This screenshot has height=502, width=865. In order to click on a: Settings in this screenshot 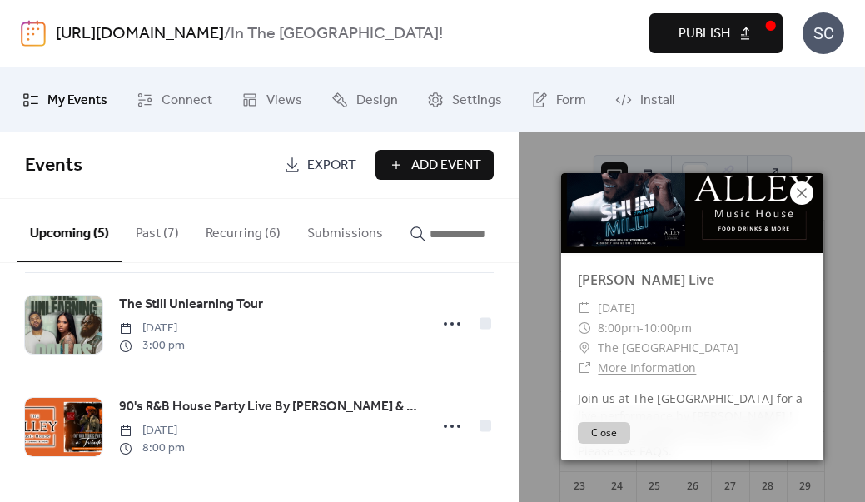, I will do `click(464, 99)`.